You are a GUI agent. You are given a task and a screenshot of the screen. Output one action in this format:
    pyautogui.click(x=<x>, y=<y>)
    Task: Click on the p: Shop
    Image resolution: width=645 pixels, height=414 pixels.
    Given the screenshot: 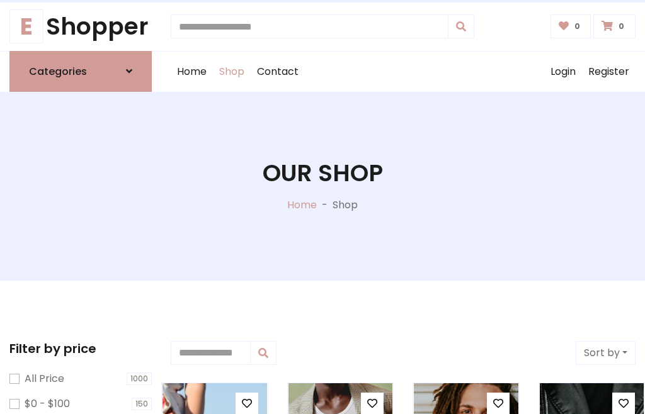 What is the action you would take?
    pyautogui.click(x=345, y=205)
    